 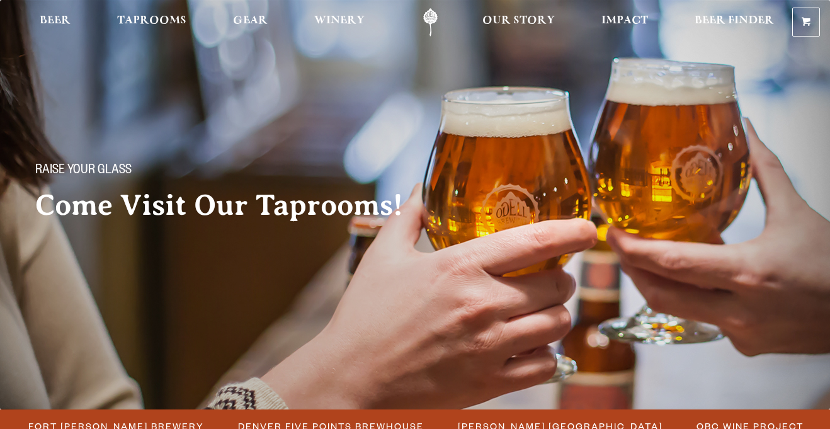 What do you see at coordinates (152, 22) in the screenshot?
I see `a: Taprooms` at bounding box center [152, 22].